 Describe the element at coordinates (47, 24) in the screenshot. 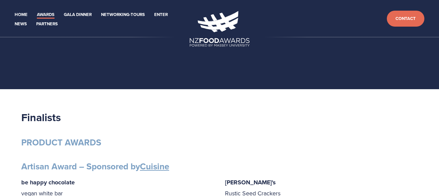

I see `a: Partners` at that location.